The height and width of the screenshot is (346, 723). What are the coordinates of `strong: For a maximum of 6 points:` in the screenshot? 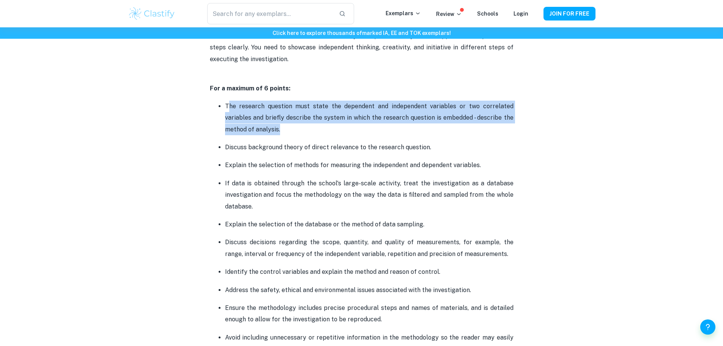 It's located at (250, 88).